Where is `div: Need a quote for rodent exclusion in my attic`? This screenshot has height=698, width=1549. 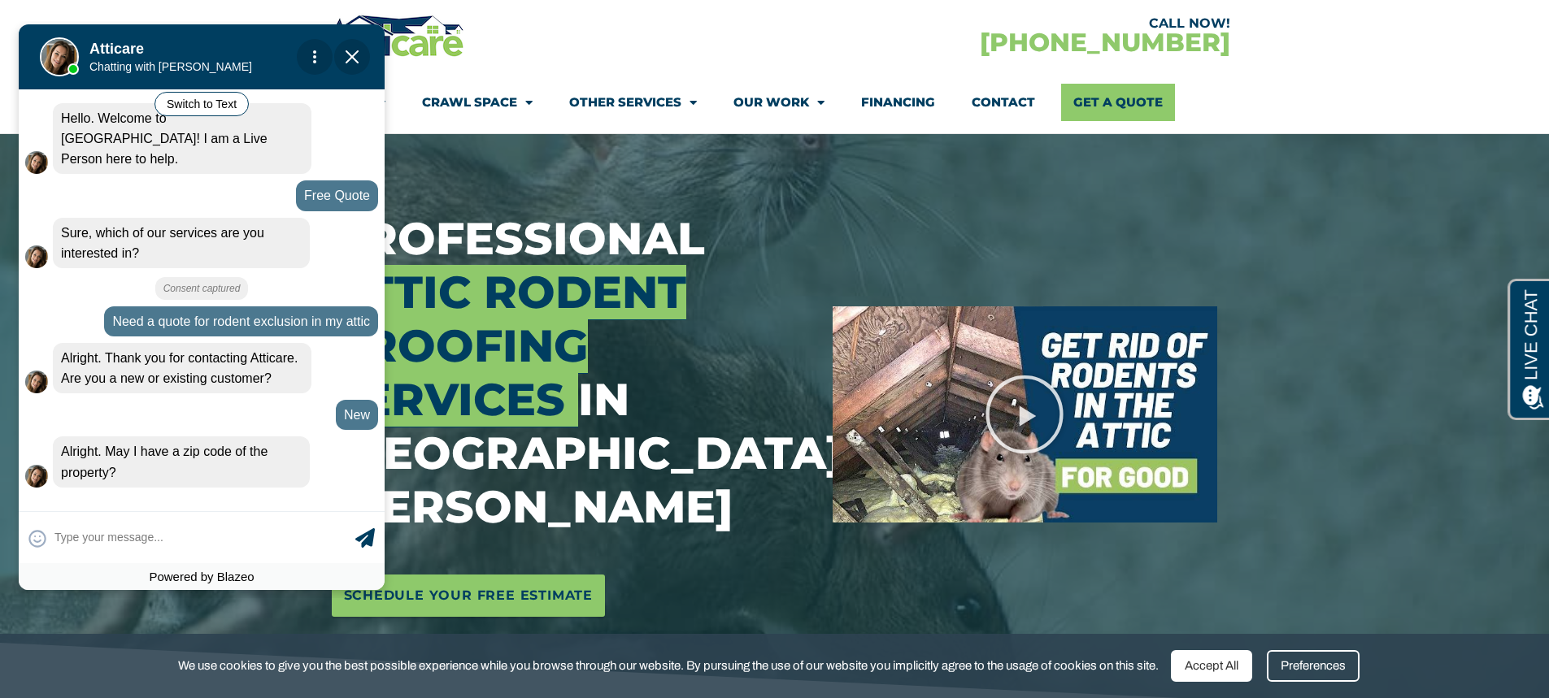 div: Need a quote for rodent exclusion in my attic is located at coordinates (232, 300).